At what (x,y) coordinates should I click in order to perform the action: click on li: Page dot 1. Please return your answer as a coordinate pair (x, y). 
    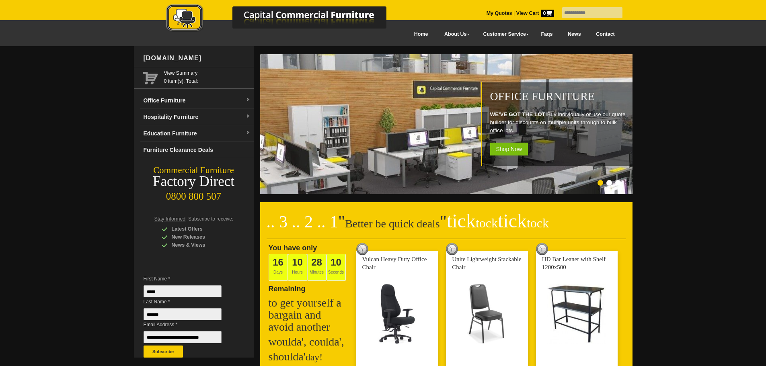
    Looking at the image, I should click on (600, 183).